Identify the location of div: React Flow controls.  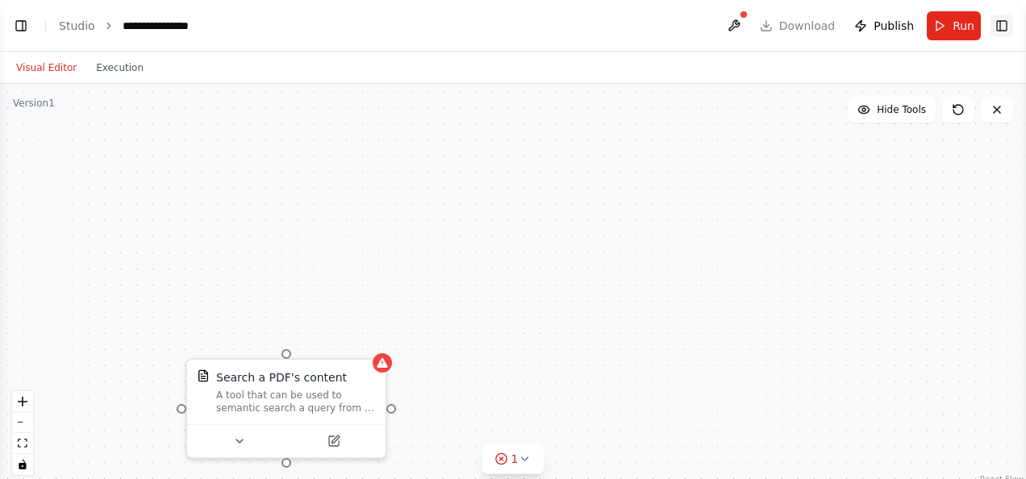
(23, 433).